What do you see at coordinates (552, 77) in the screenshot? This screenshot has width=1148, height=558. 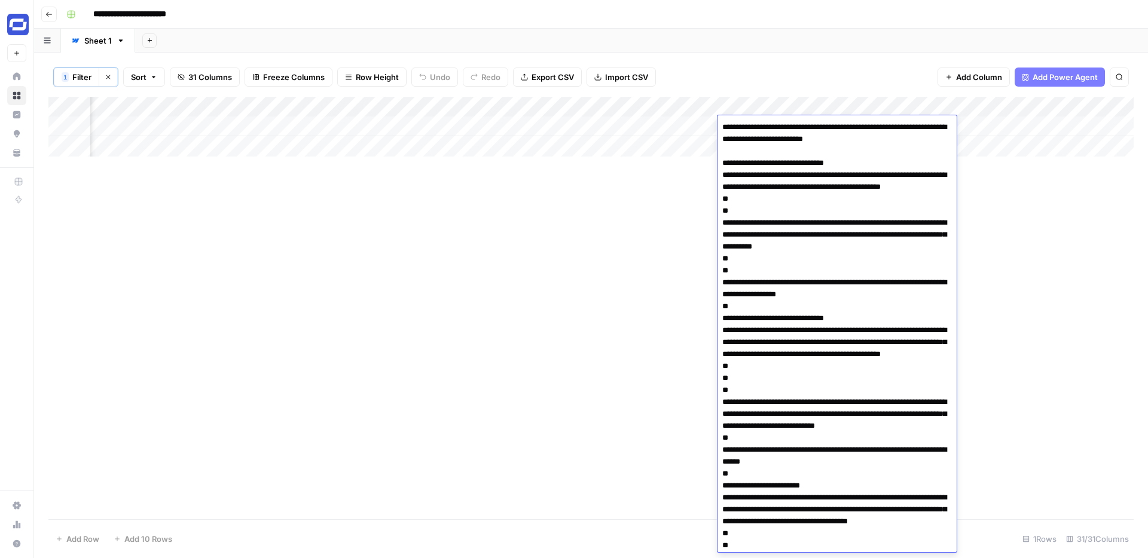 I see `span: Export CSV` at bounding box center [552, 77].